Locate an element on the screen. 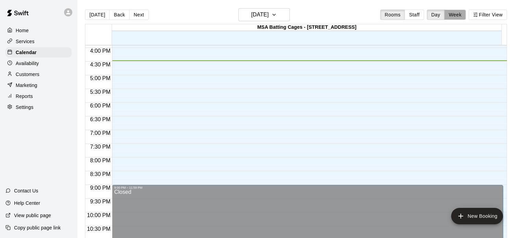  div: Settings is located at coordinates (38, 107).